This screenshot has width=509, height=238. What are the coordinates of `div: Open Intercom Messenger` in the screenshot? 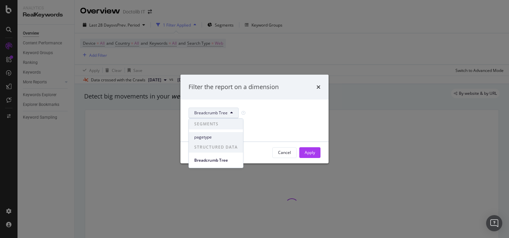 It's located at (494, 223).